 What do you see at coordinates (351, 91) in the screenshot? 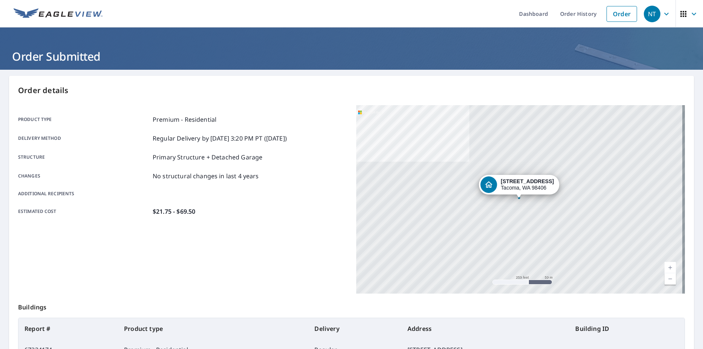
I see `p: Order details` at bounding box center [351, 91].